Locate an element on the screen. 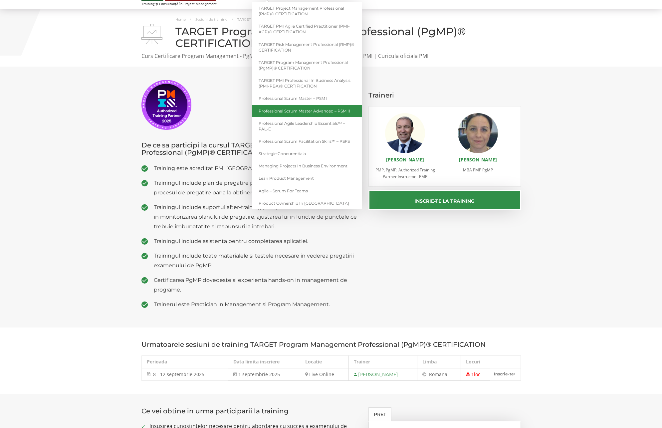 This screenshot has width=662, height=428. a: TARGET PMI Professional in Business Analysis (PMI-PBA)® CERTIFICATION is located at coordinates (307, 83).